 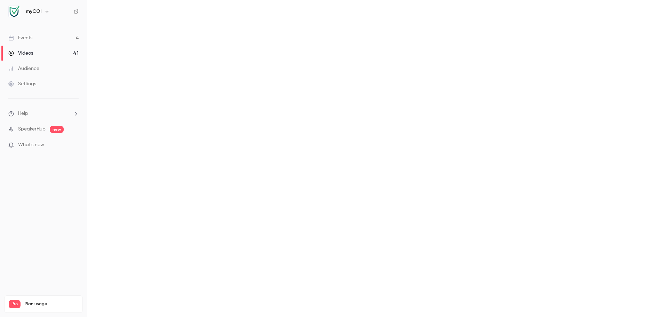 I want to click on span: Help, so click(x=23, y=113).